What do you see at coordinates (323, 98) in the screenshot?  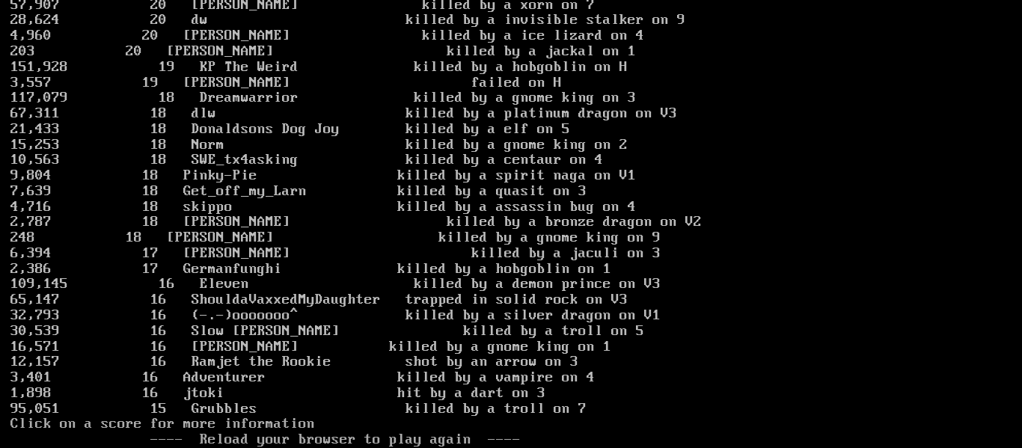 I see `a: 117,079 18 Dreamwarrior killed by a gnome king on 3` at bounding box center [323, 98].